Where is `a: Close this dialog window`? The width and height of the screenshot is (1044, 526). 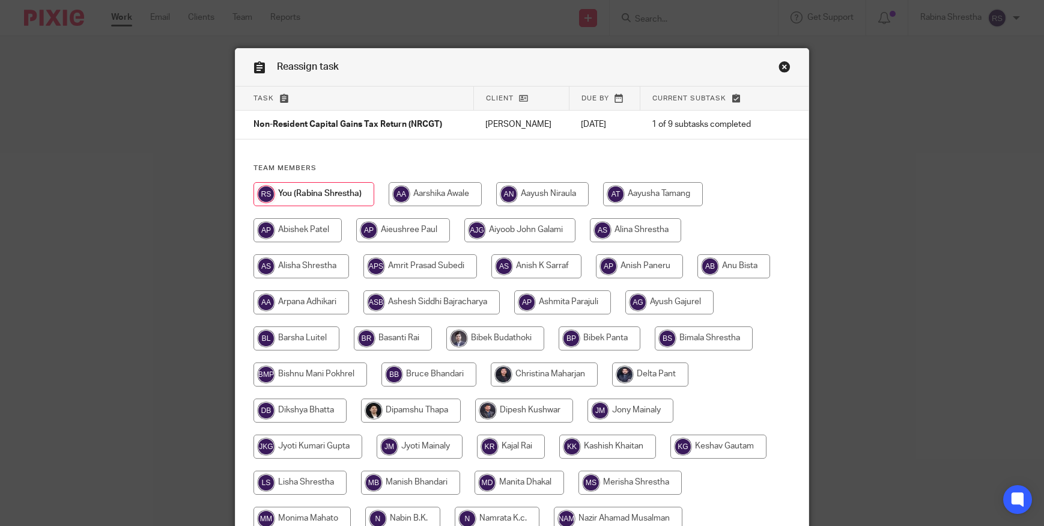
a: Close this dialog window is located at coordinates (785, 68).